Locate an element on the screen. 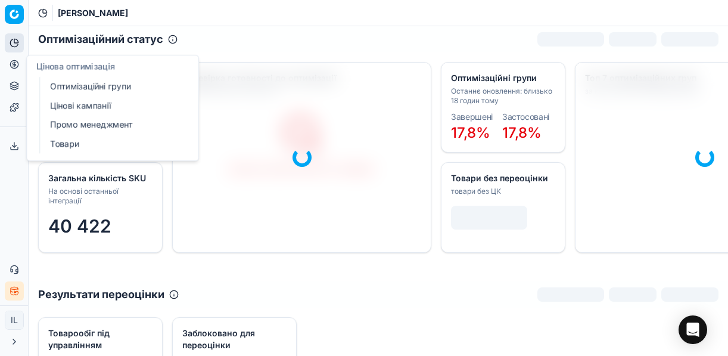 Image resolution: width=728 pixels, height=356 pixels. div: Open Intercom Messenger is located at coordinates (693, 330).